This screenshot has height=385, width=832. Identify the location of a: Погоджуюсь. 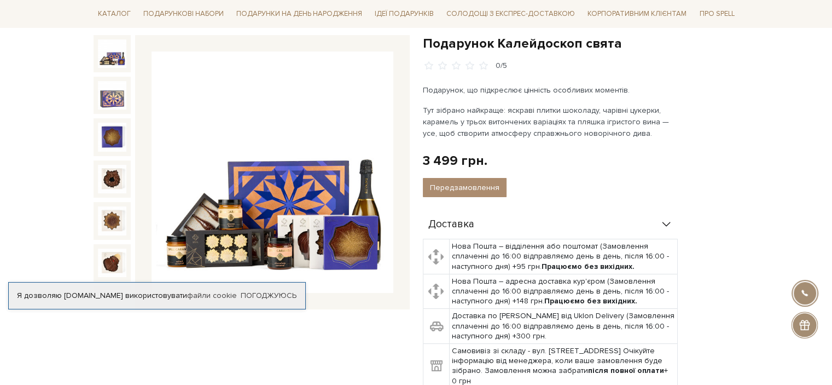
(269, 296).